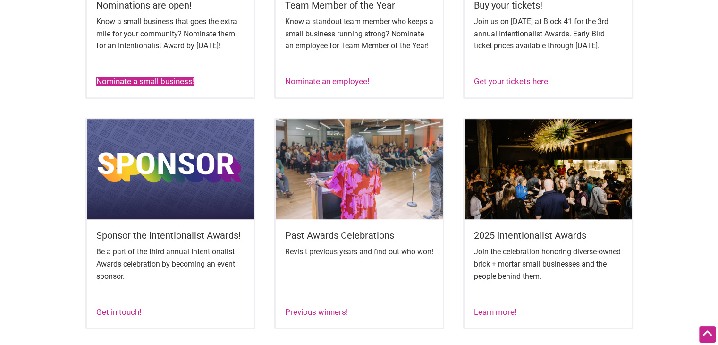 The height and width of the screenshot is (345, 718). I want to click on a: Get your tickets here!, so click(512, 81).